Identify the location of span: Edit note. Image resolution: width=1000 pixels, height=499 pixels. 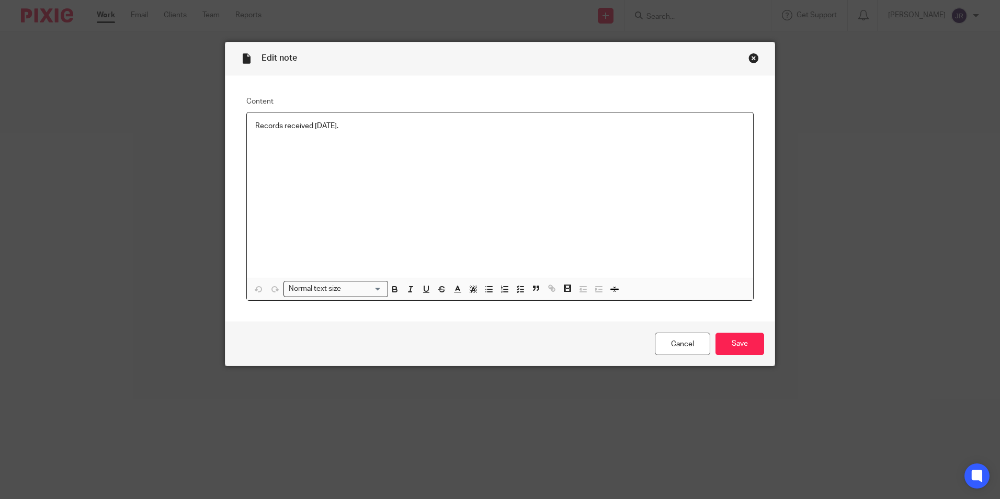
(279, 58).